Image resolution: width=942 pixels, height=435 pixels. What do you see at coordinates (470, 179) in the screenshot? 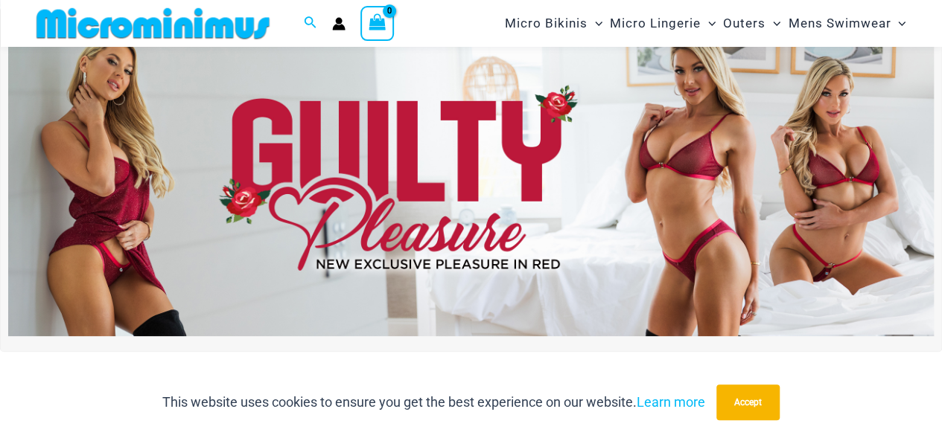
I see `img: Guilty Pleasures Red Lingerie` at bounding box center [470, 179].